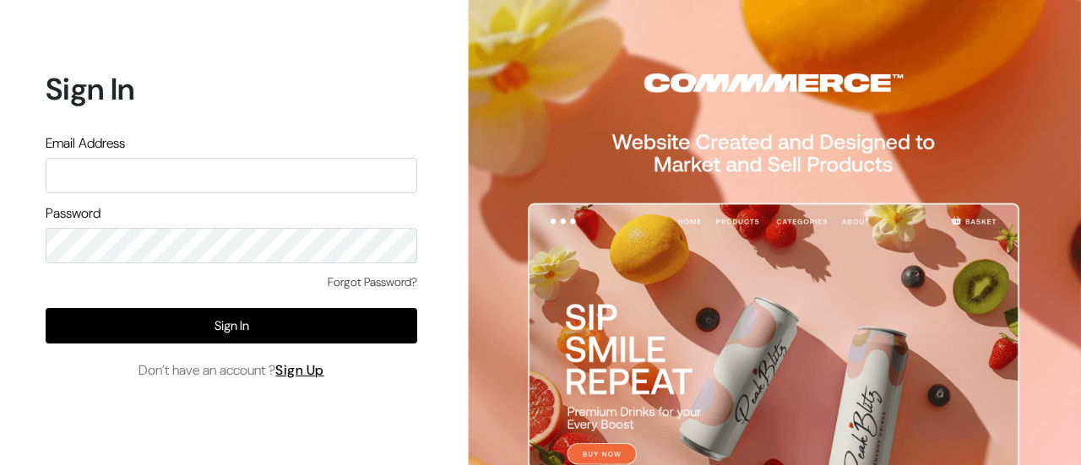  I want to click on label: Email Address, so click(85, 144).